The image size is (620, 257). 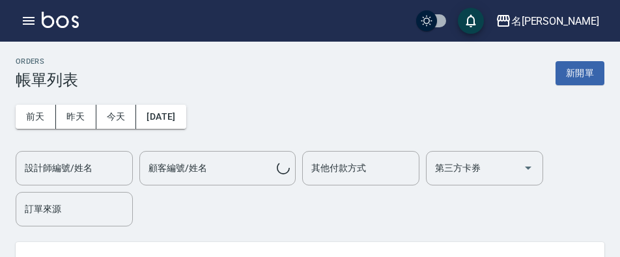 What do you see at coordinates (117, 117) in the screenshot?
I see `button: 今天` at bounding box center [117, 117].